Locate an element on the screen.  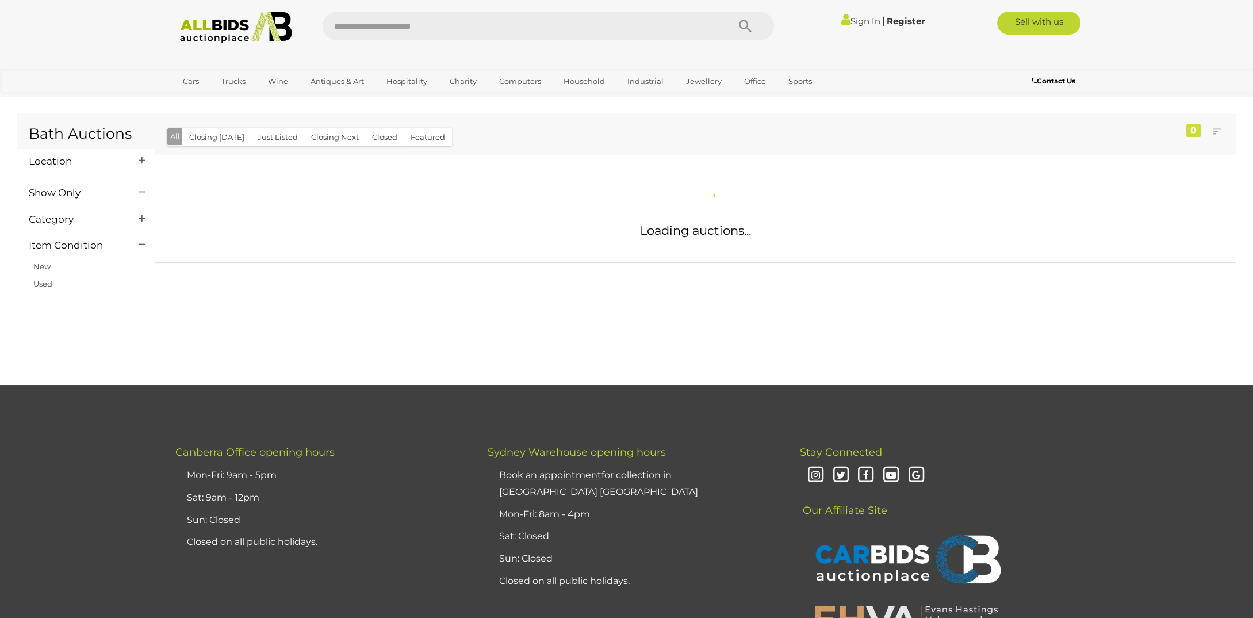
a: New is located at coordinates (42, 266).